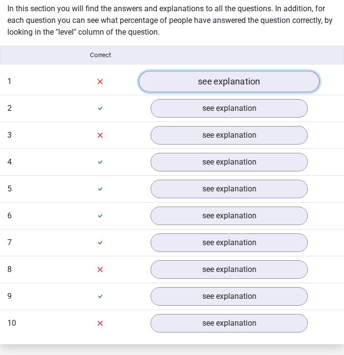 The height and width of the screenshot is (355, 344). Describe the element at coordinates (12, 323) in the screenshot. I see `span: 10` at that location.